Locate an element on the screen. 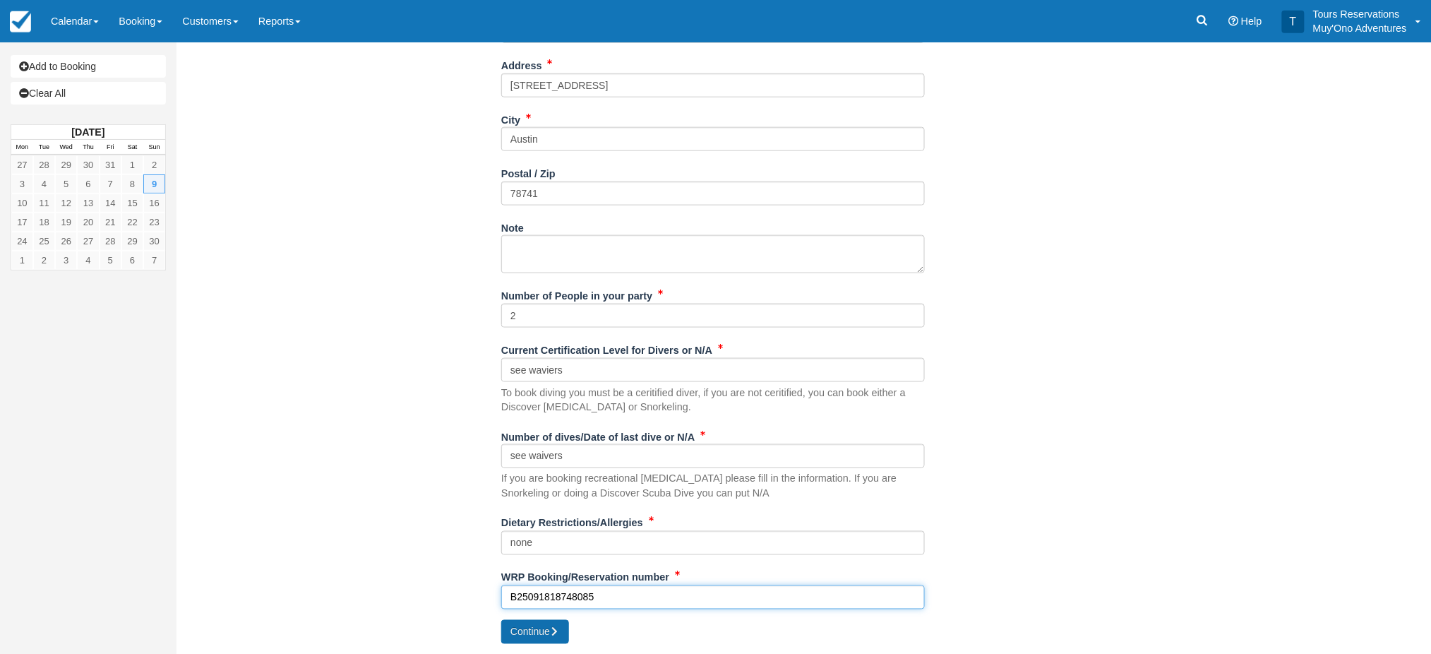  label: Number of dives/Date of last dive or N/A is located at coordinates (598, 435).